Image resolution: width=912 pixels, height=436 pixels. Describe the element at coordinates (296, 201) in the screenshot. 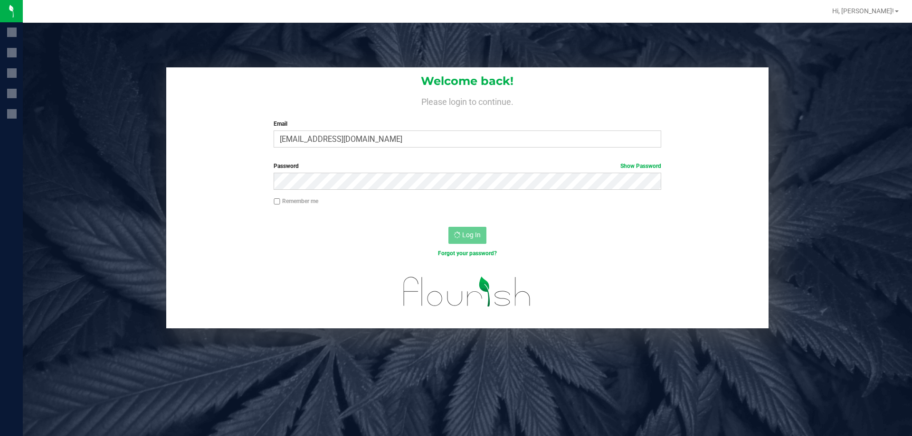

I see `label: Remember me` at that location.